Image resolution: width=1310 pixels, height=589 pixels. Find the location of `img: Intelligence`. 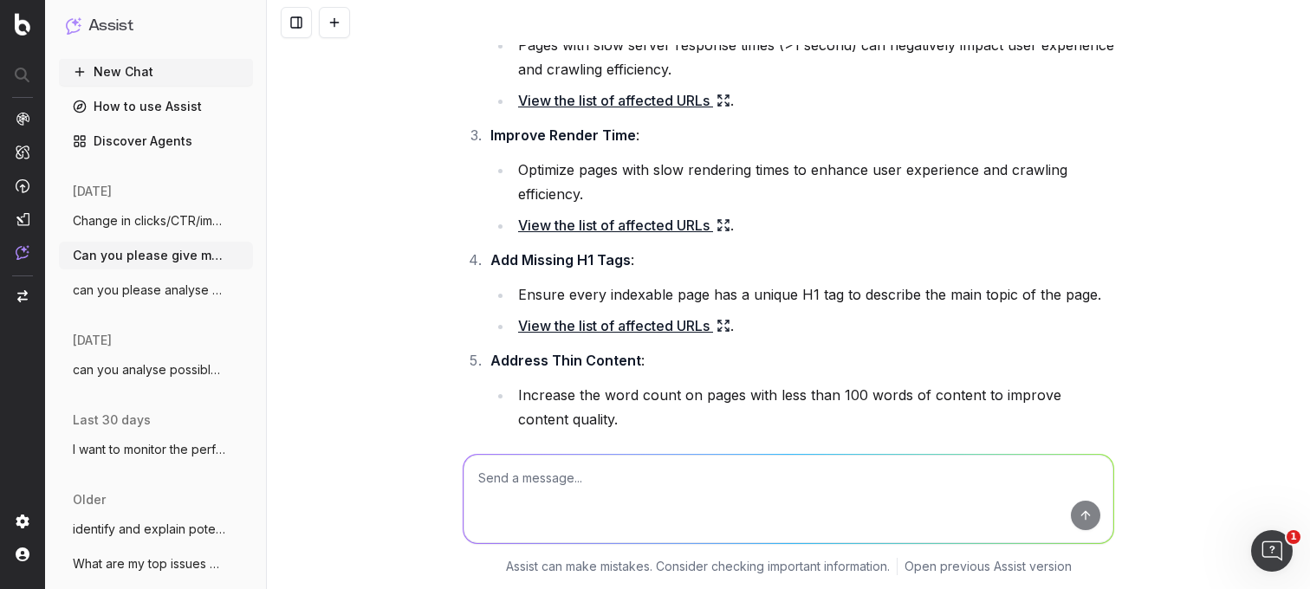

img: Intelligence is located at coordinates (23, 152).